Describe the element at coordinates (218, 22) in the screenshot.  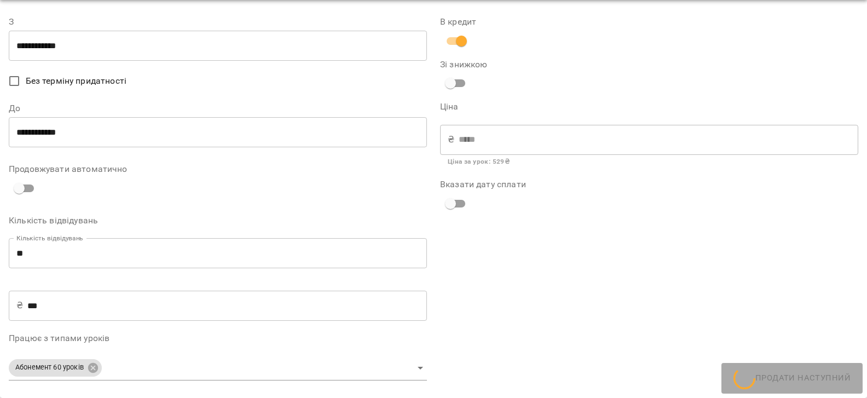
I see `label: З` at that location.